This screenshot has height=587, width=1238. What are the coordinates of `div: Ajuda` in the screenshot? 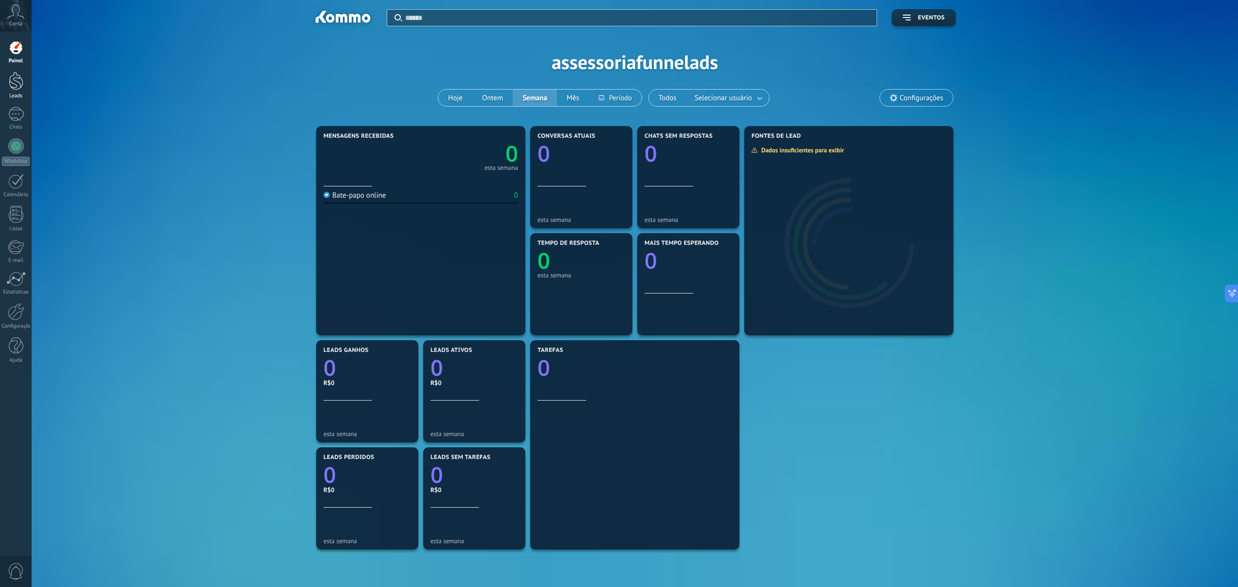 It's located at (16, 360).